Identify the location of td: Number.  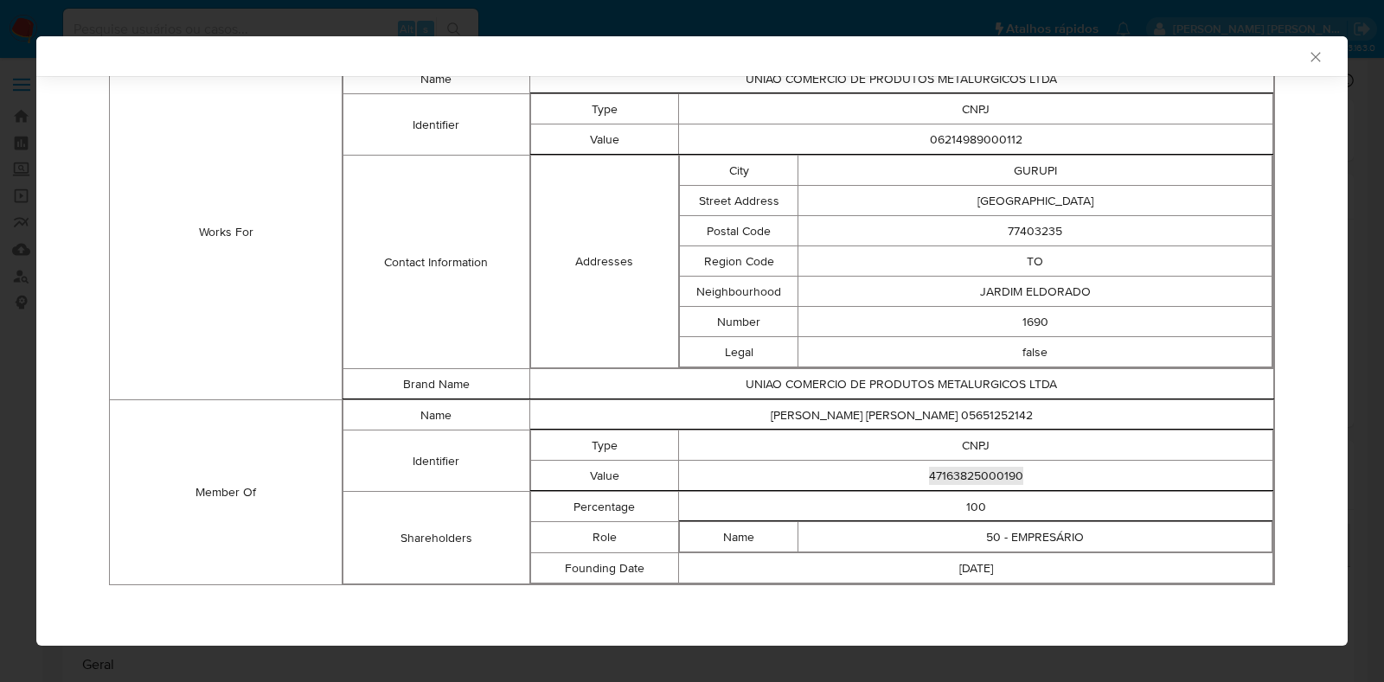
(738, 322).